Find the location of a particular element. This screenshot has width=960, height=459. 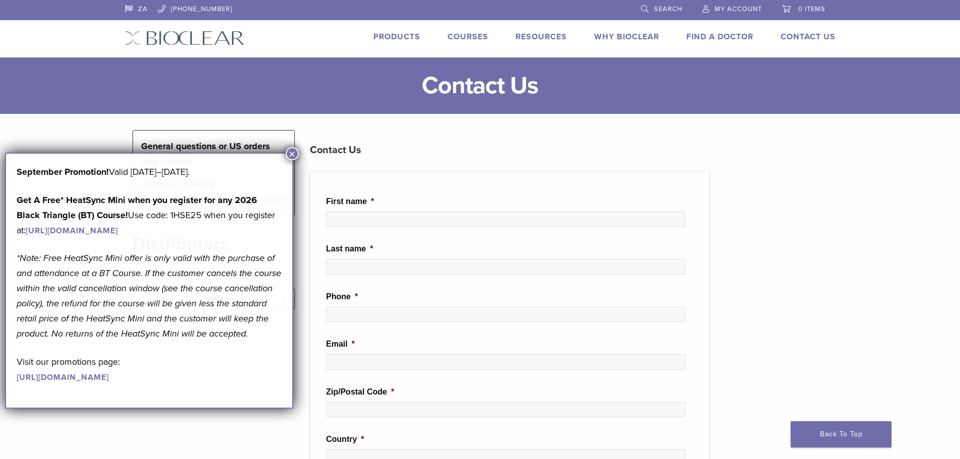

h3: Contact Us is located at coordinates (510, 150).